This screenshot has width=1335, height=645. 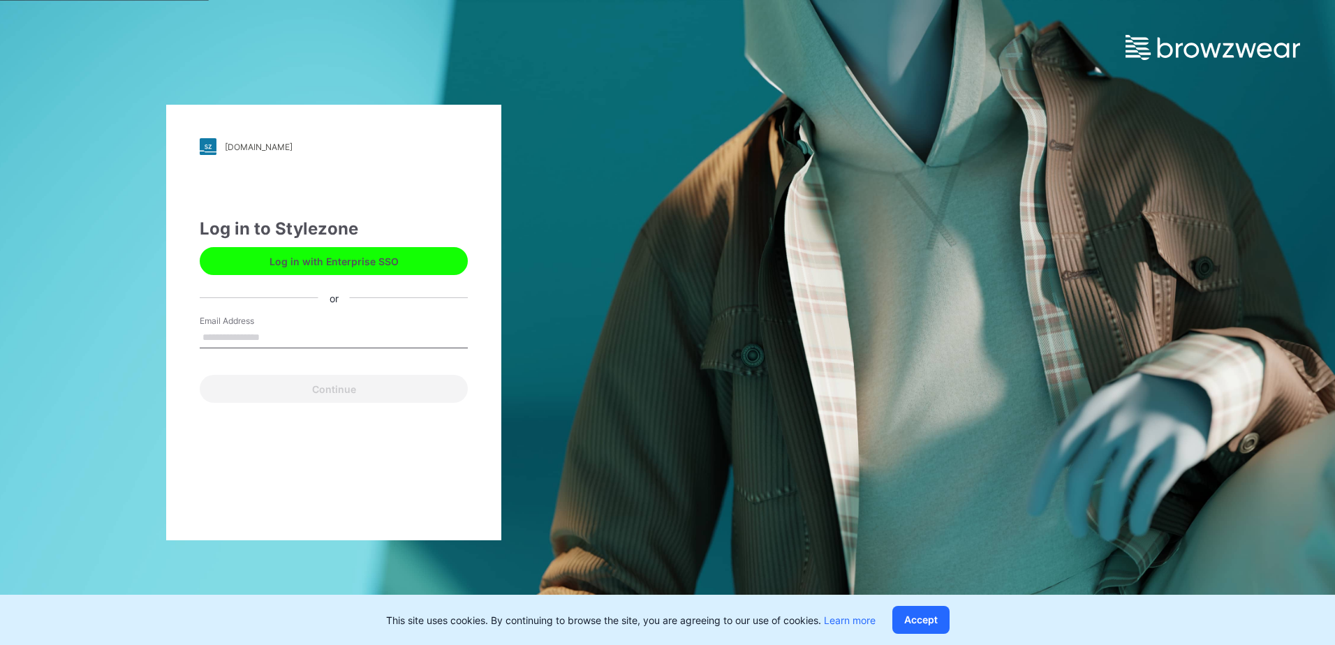 I want to click on img: stylezone-logo.562084cfcfab977791bfbf7441f1a819.svg, so click(x=208, y=147).